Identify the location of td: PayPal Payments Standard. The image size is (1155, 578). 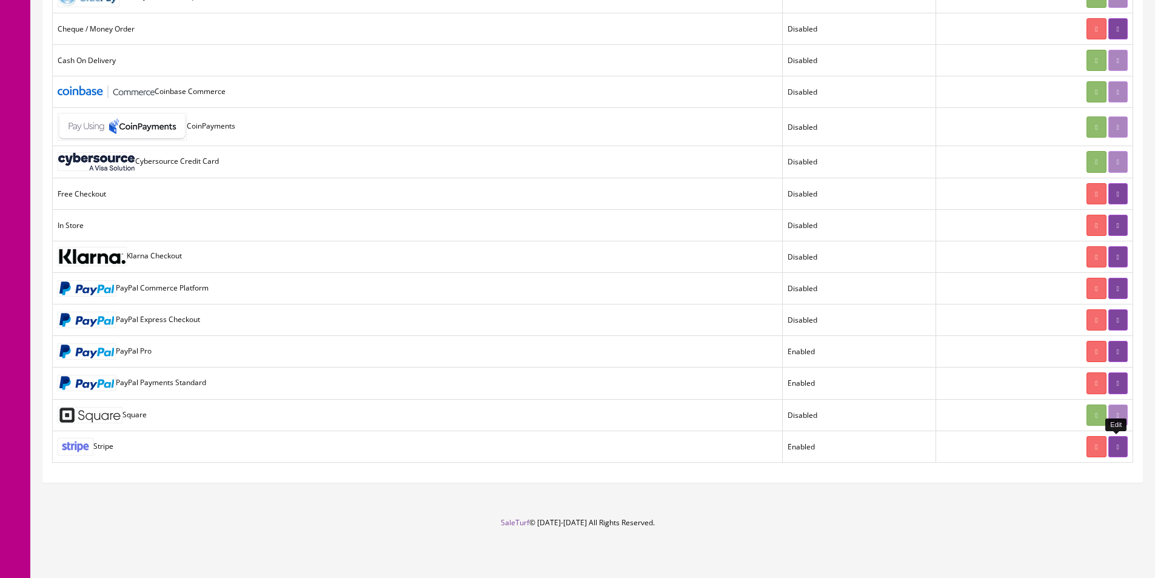
(418, 383).